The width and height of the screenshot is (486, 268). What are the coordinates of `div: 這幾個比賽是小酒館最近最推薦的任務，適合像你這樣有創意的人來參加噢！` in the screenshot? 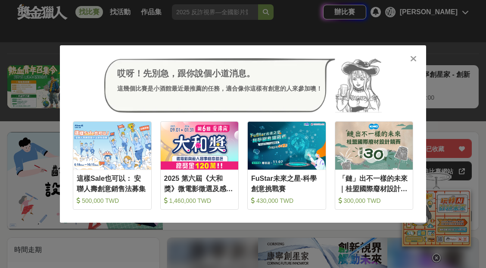 It's located at (220, 88).